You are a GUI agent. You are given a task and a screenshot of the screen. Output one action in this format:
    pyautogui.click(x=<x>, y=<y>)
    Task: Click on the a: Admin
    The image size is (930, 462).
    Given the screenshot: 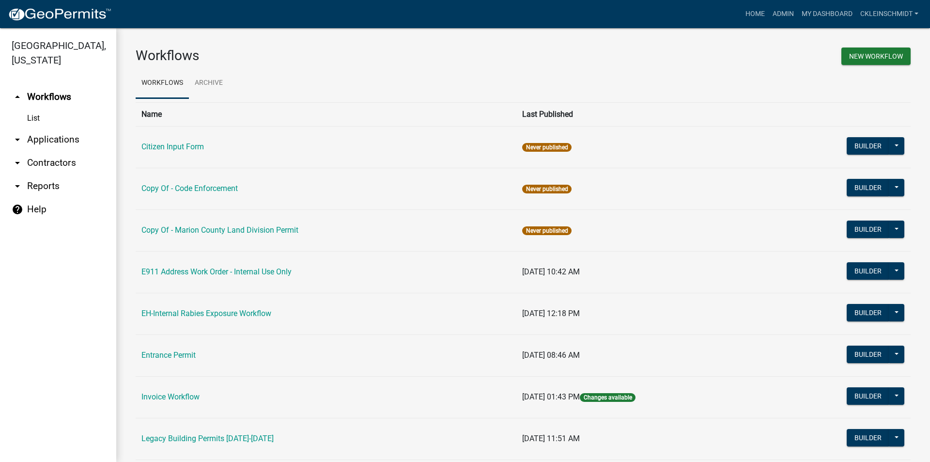 What is the action you would take?
    pyautogui.click(x=783, y=14)
    